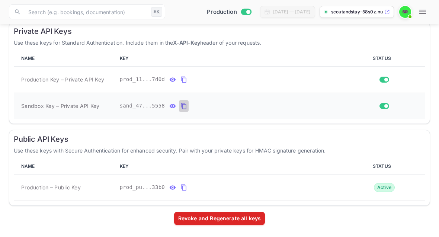 This screenshot has height=237, width=439. What do you see at coordinates (220, 150) in the screenshot?
I see `p: Use these keys with Secure Authentication for enhanced security. Pair with your private keys for ...` at bounding box center [220, 150].